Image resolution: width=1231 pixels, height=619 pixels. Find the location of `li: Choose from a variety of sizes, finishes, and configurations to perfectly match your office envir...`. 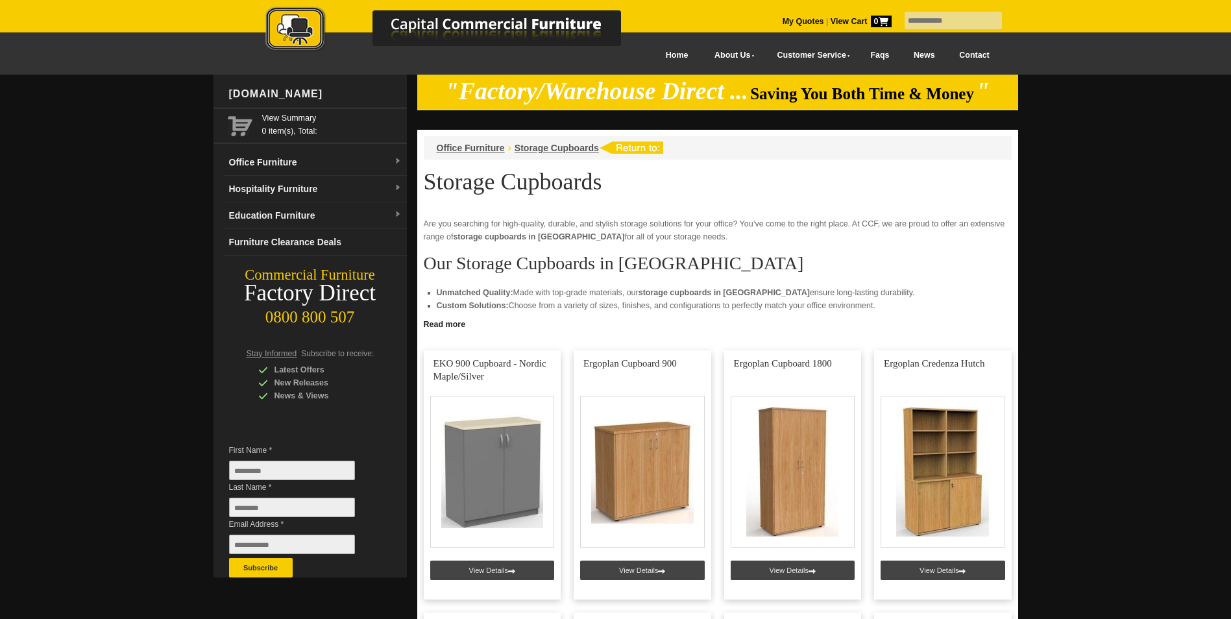

li: Choose from a variety of sizes, finishes, and configurations to perfectly match your office envir... is located at coordinates (718, 306).